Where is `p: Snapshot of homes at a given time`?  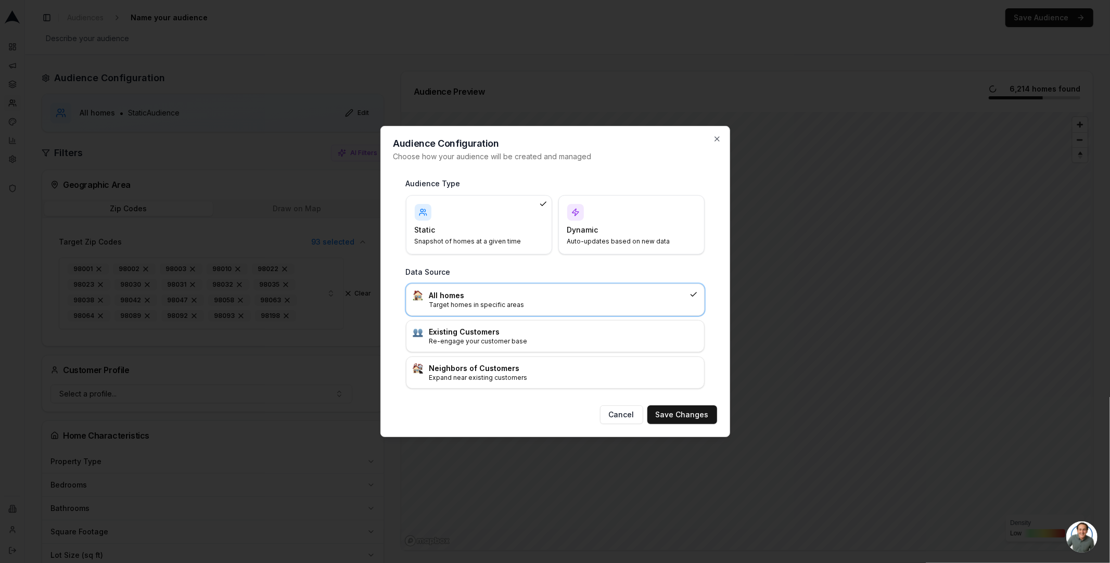
p: Snapshot of homes at a given time is located at coordinates (473, 242).